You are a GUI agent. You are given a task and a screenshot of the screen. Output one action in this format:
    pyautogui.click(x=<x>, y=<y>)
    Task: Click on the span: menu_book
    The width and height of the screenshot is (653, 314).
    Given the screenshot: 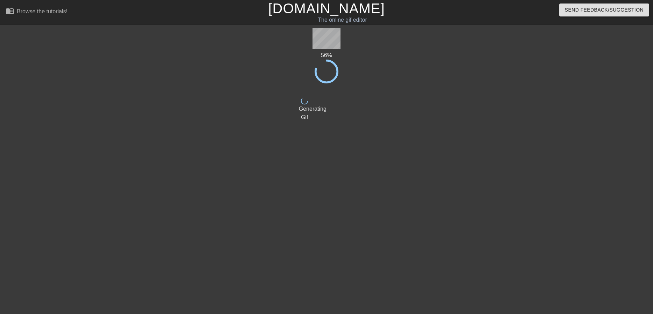 What is the action you would take?
    pyautogui.click(x=10, y=11)
    